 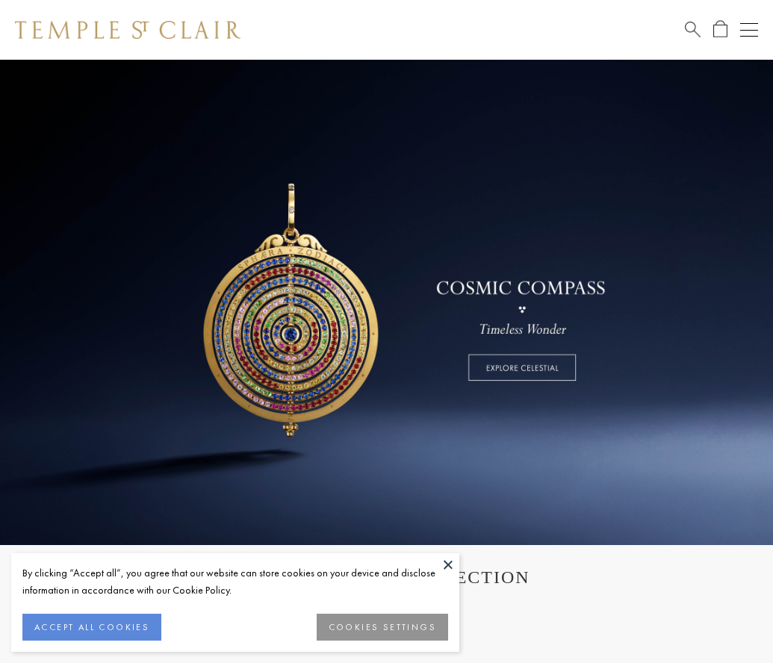 I want to click on button: COOKIES SETTINGS, so click(x=382, y=627).